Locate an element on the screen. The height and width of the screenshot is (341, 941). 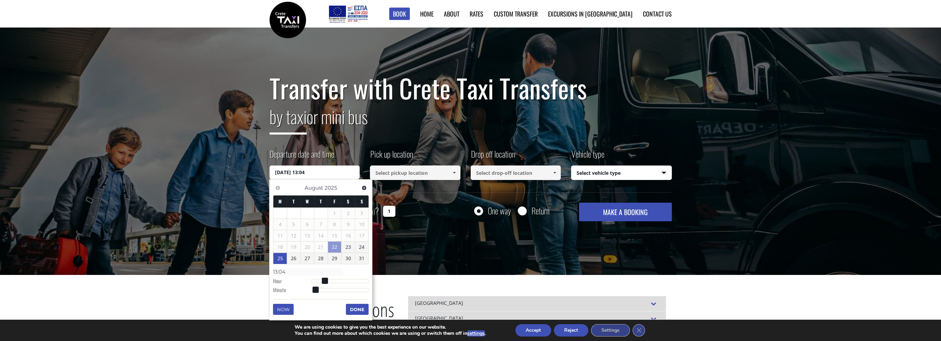
span: August is located at coordinates (314, 187).